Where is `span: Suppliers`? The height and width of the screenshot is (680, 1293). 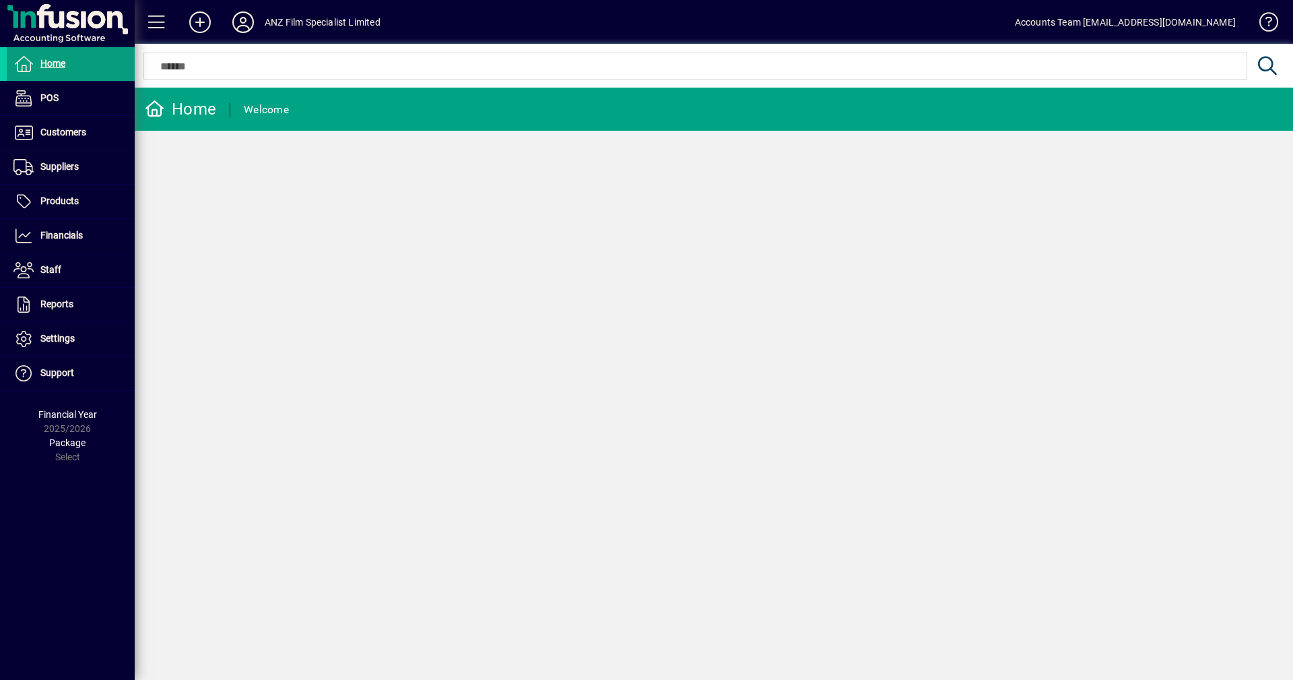
span: Suppliers is located at coordinates (59, 166).